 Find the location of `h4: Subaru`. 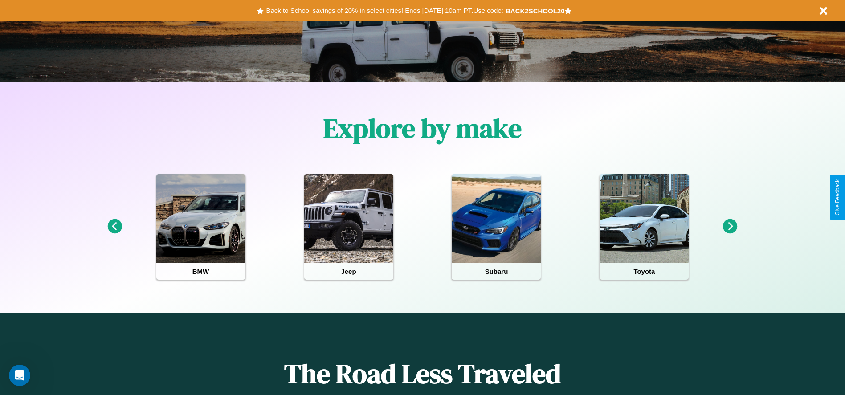

h4: Subaru is located at coordinates (496, 271).